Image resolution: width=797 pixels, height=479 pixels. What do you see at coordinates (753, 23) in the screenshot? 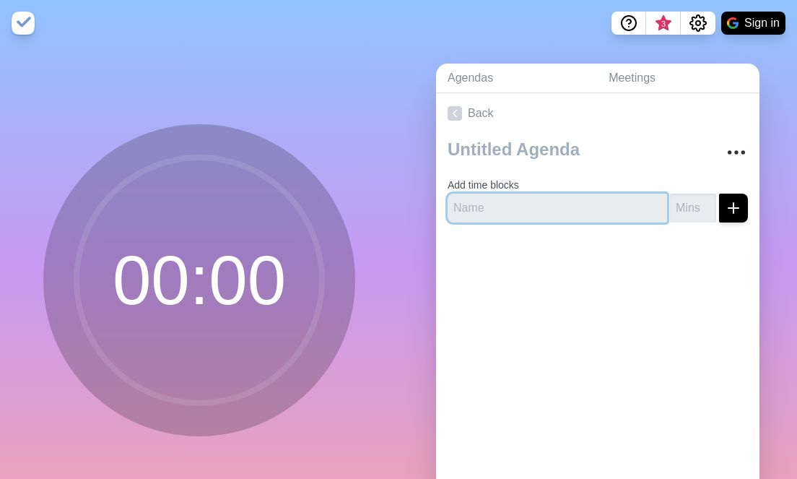
I see `button: Sign in` at bounding box center [753, 23].